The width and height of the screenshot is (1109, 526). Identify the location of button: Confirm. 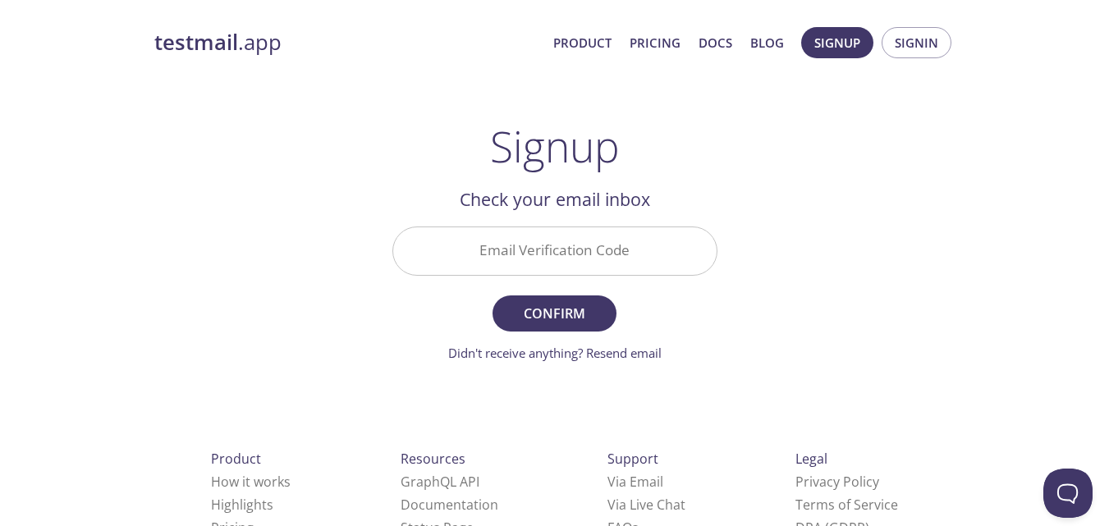
(554, 313).